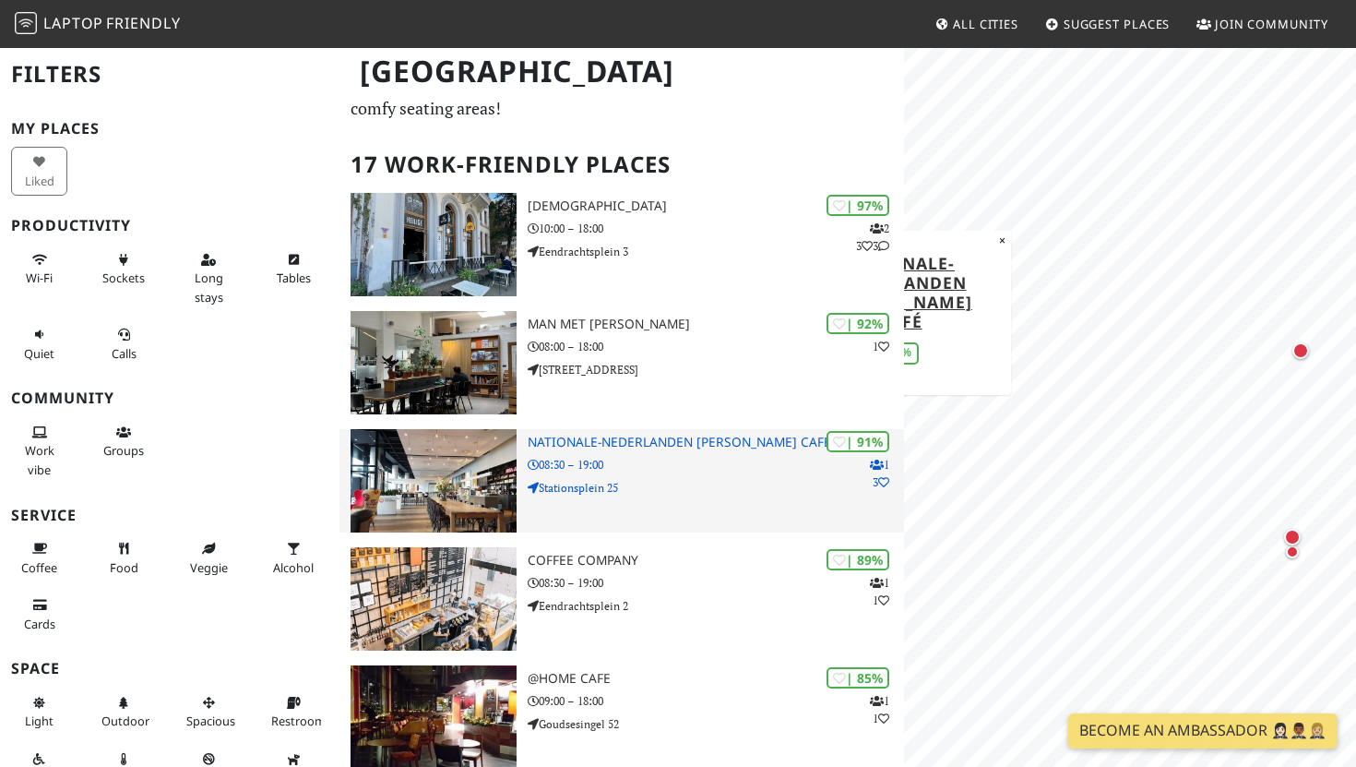 Image resolution: width=1356 pixels, height=767 pixels. What do you see at coordinates (293, 567) in the screenshot?
I see `span: Alcohol` at bounding box center [293, 567].